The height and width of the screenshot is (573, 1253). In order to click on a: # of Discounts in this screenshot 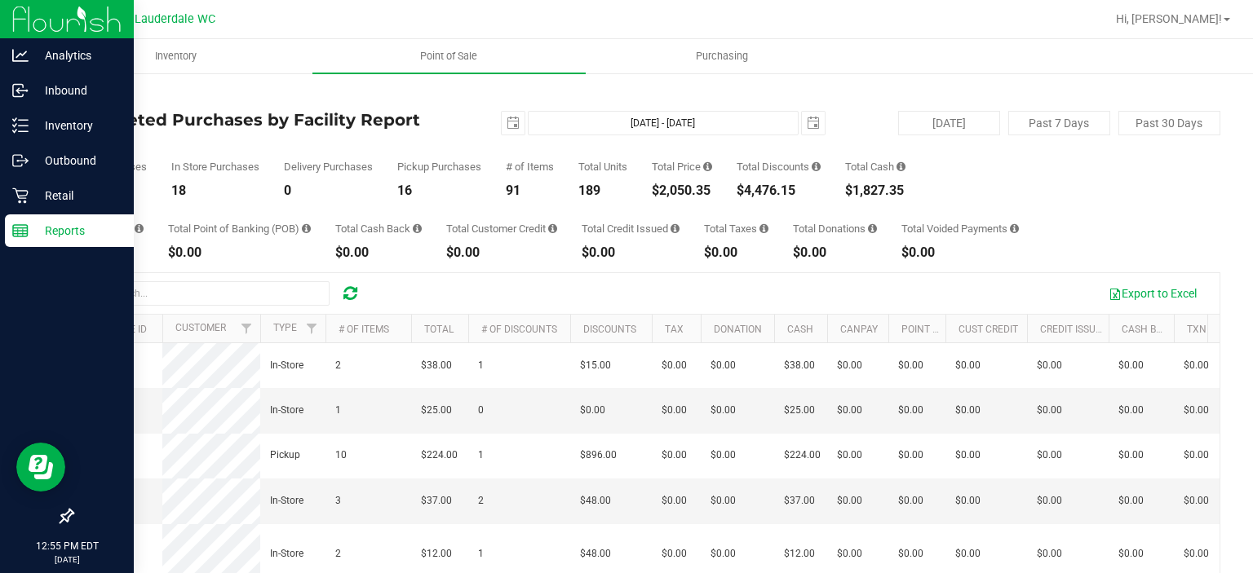, I will do `click(519, 329)`.